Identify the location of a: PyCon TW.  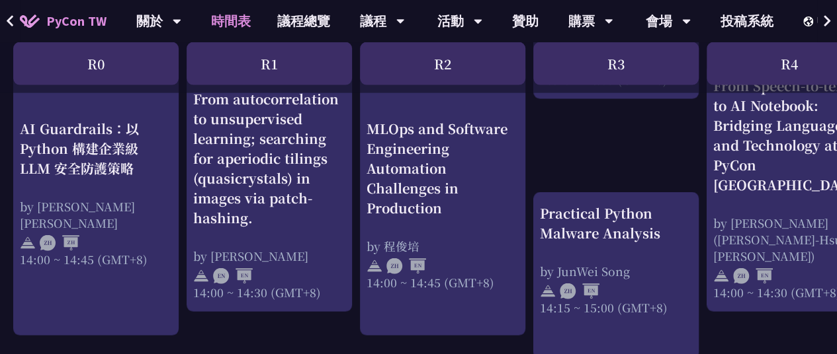
(63, 21).